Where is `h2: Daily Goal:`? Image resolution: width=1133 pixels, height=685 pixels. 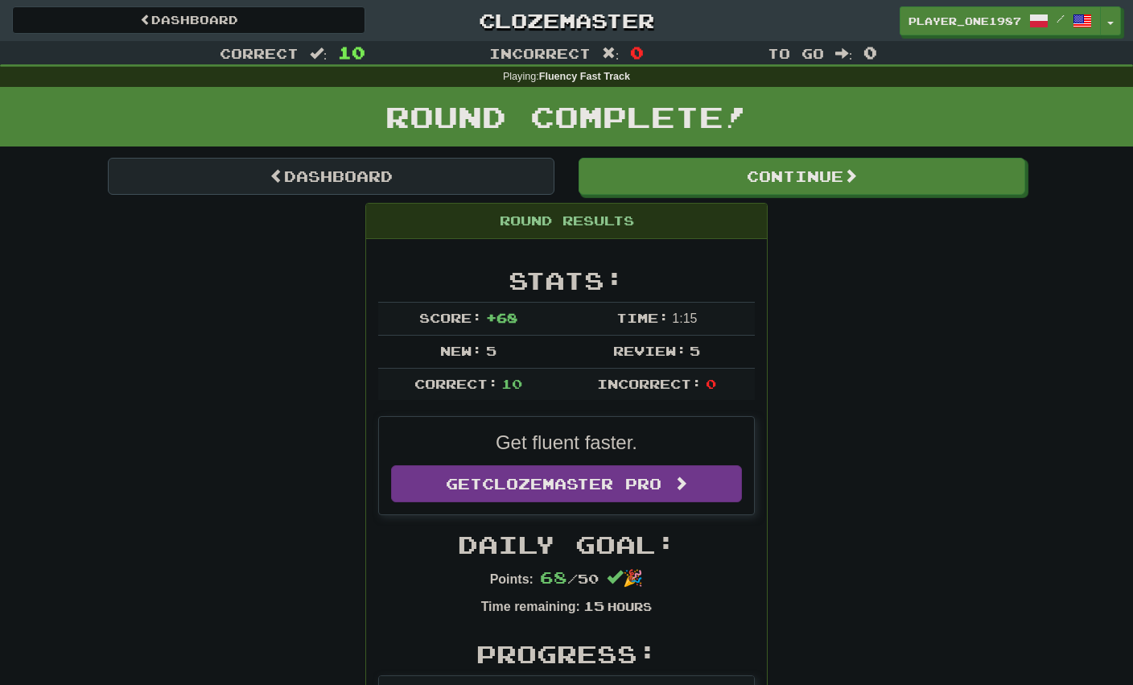
h2: Daily Goal: is located at coordinates (566, 544).